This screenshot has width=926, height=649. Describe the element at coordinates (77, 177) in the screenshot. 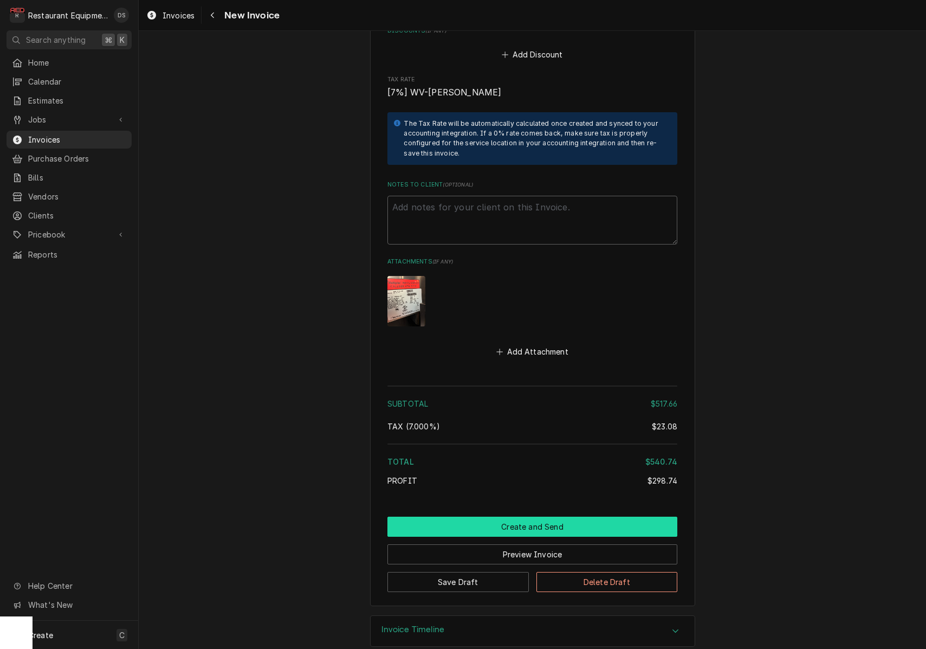

I see `span: Bills` at that location.